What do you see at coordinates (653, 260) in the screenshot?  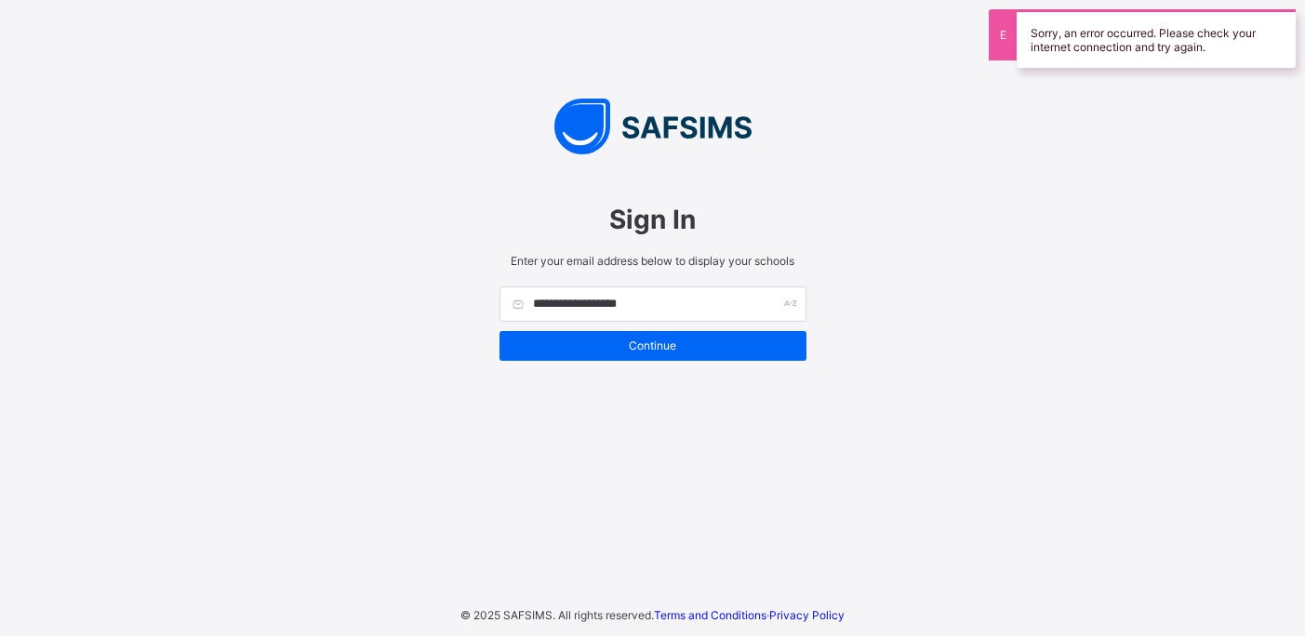 I see `span: Enter your email address below to display your schools` at bounding box center [653, 260].